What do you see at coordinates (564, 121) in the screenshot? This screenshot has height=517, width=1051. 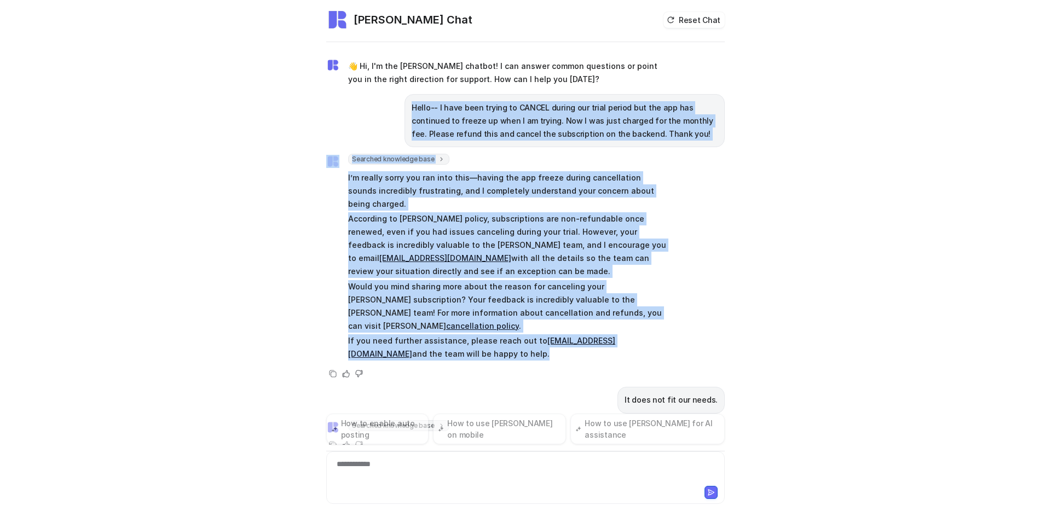 I see `p: Hello-- I have been trying to CANCEL during our trial period but the app has continued to freeze ...` at bounding box center [564, 121].